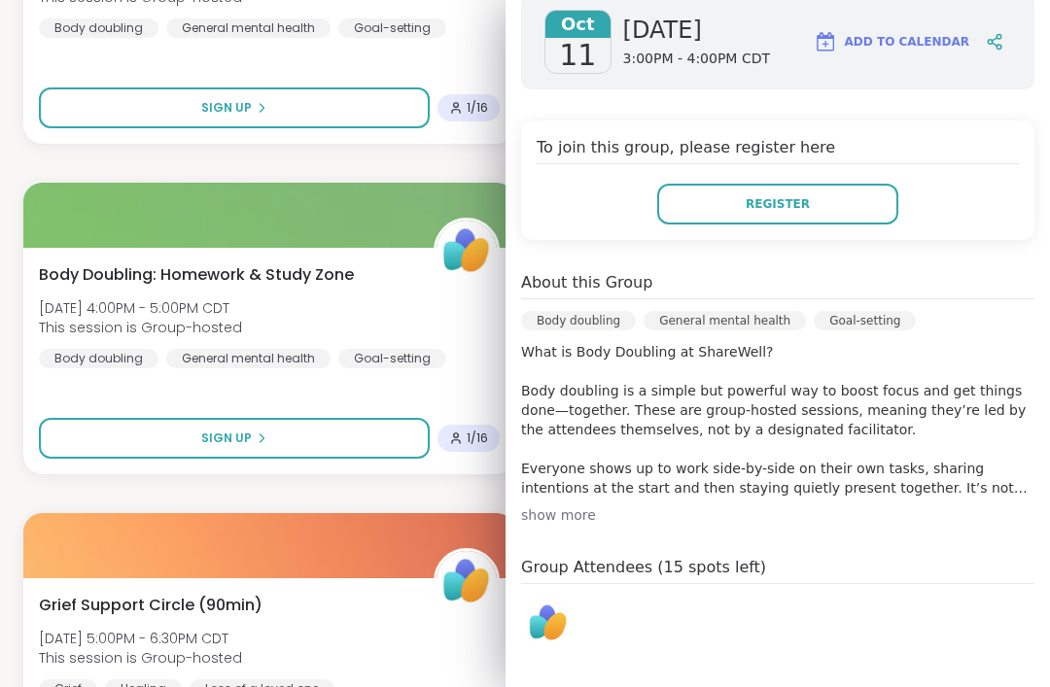  I want to click on button: Add to Calendar, so click(892, 42).